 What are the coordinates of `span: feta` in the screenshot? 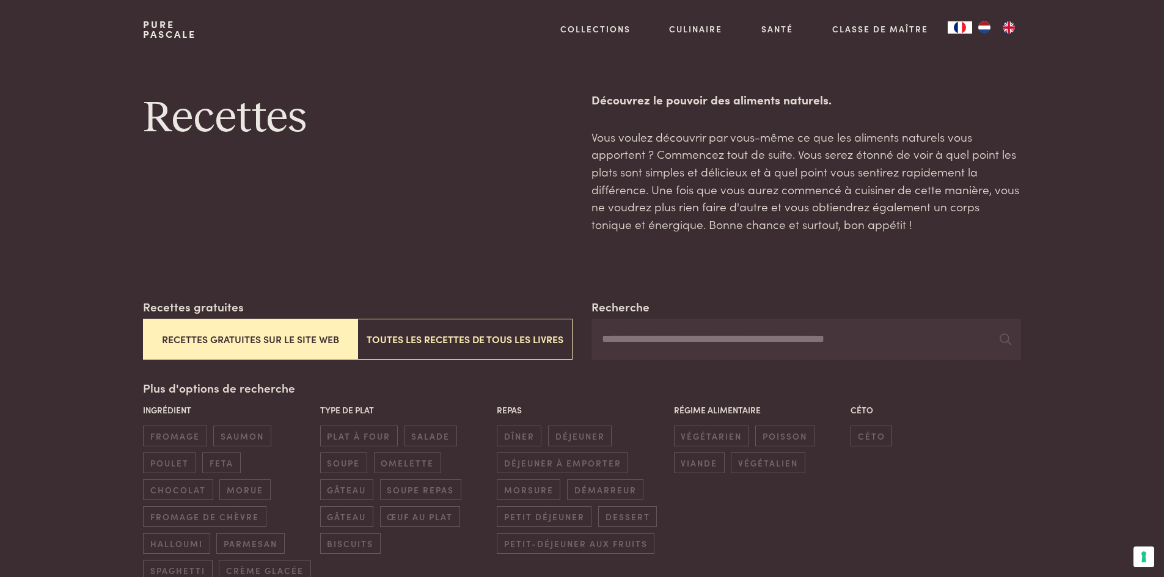 It's located at (221, 462).